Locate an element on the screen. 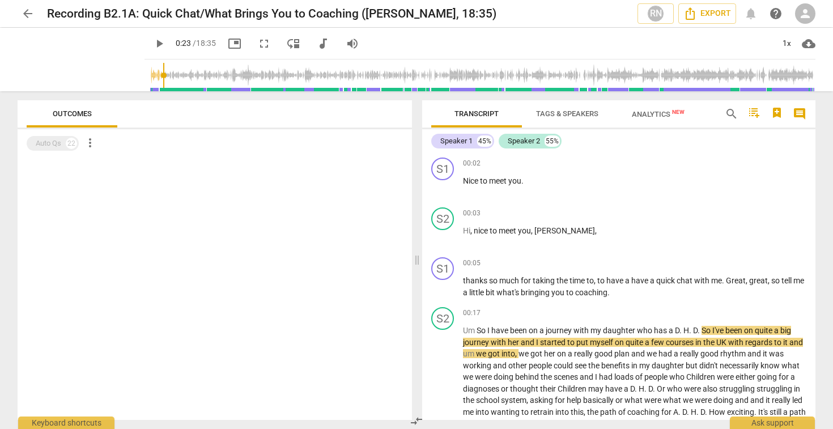 The image size is (833, 429). span: were is located at coordinates (693, 389).